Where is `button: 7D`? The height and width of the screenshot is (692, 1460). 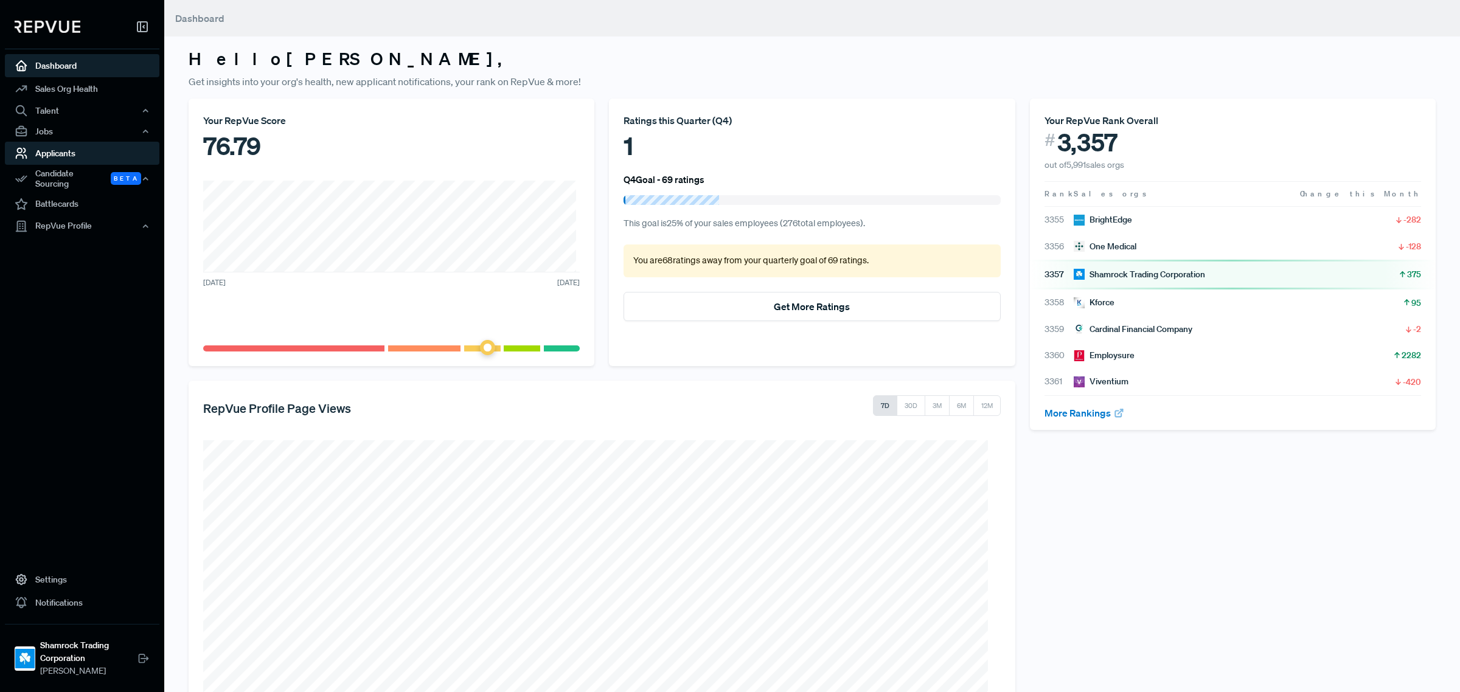 button: 7D is located at coordinates (885, 406).